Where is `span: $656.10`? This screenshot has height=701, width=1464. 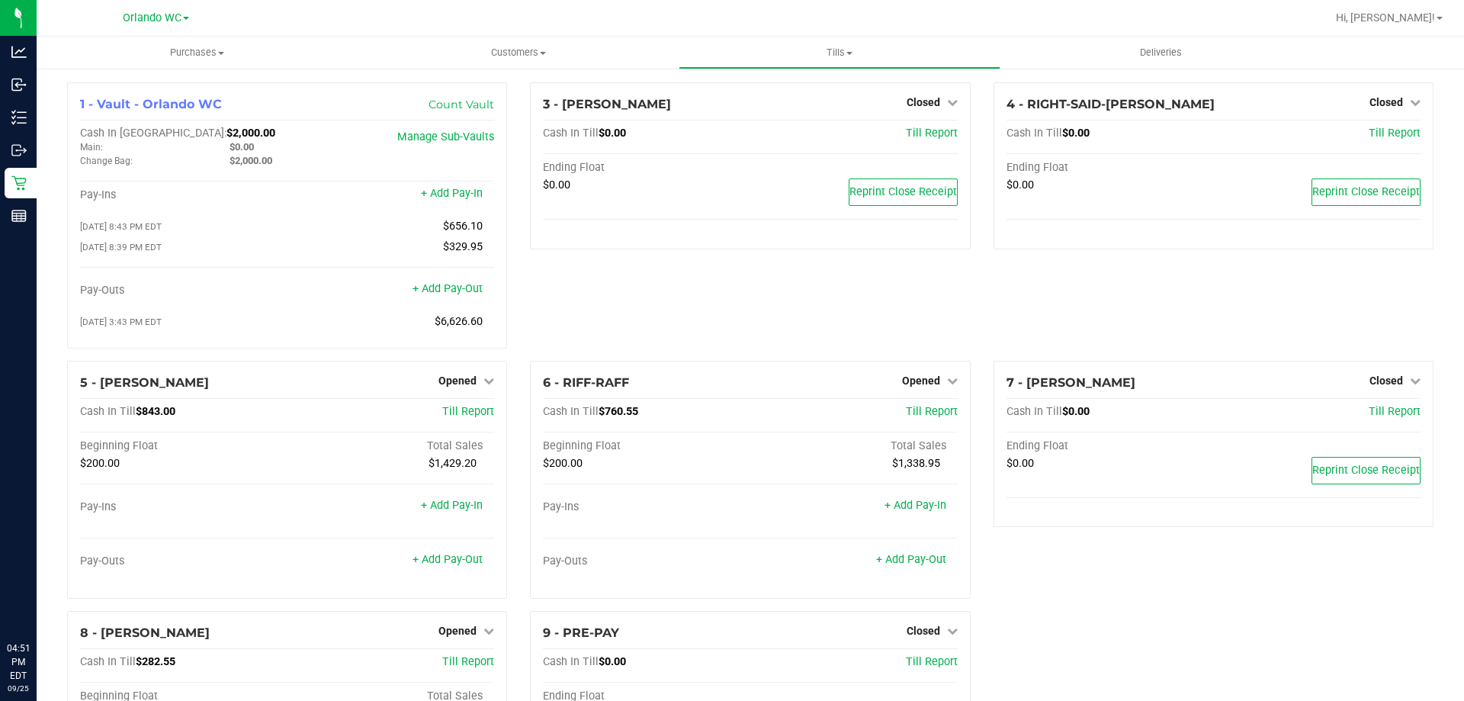 span: $656.10 is located at coordinates (463, 226).